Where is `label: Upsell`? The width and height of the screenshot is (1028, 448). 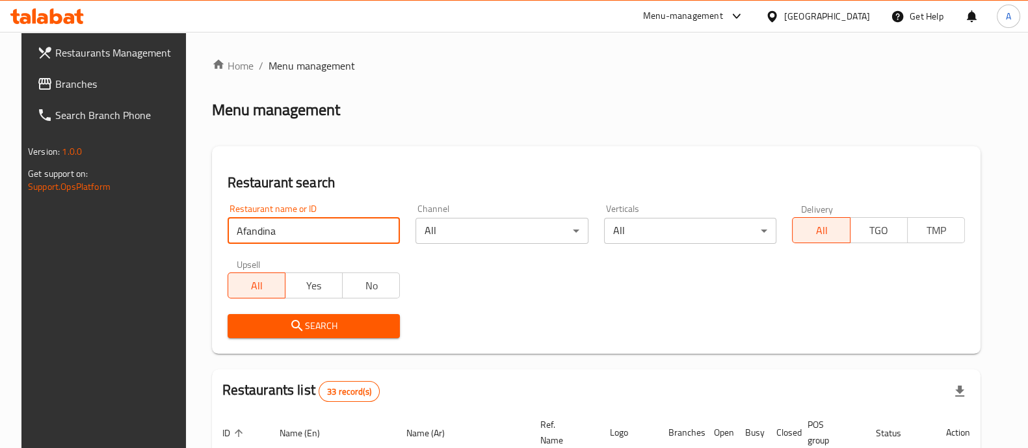
label: Upsell is located at coordinates (248, 264).